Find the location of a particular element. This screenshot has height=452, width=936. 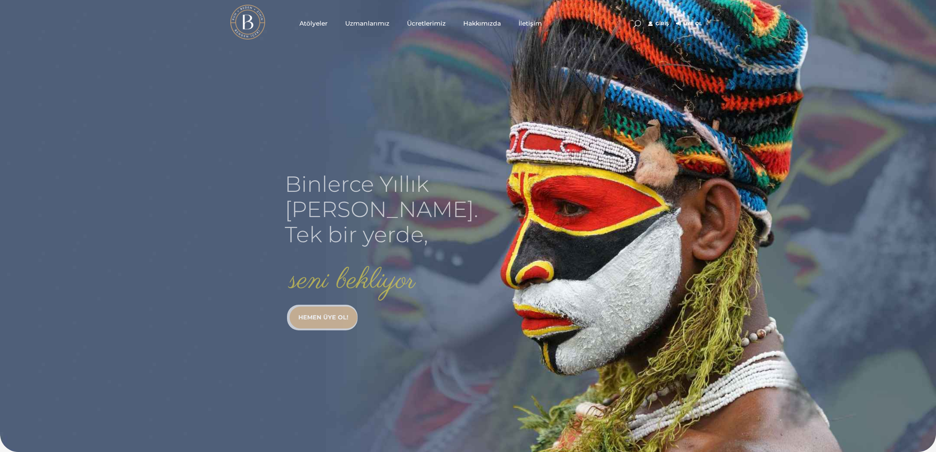

a: Ücretlerimiz is located at coordinates (426, 23).